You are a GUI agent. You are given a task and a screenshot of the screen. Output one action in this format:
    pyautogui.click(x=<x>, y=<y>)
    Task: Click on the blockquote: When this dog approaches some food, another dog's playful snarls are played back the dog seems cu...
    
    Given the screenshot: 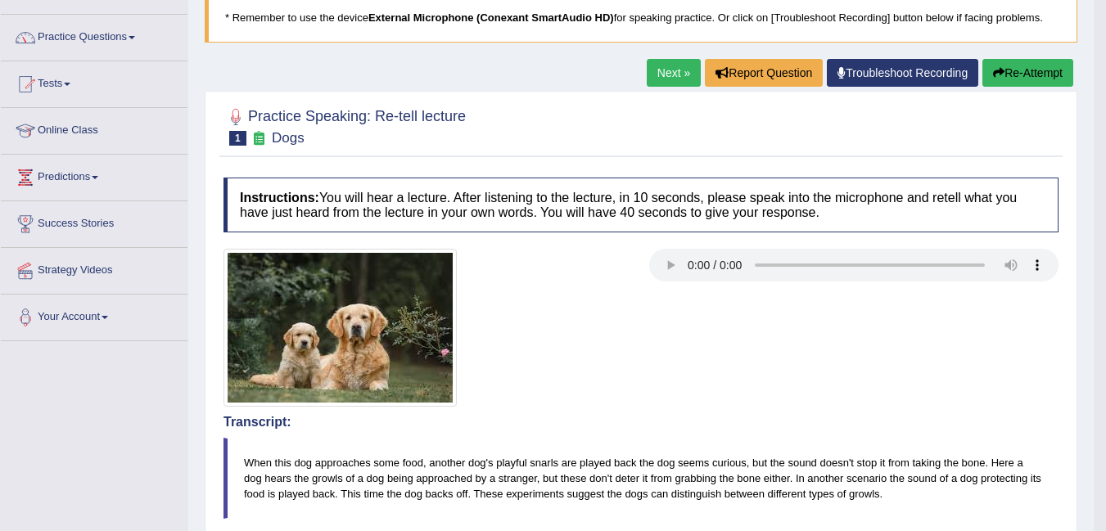 What is the action you would take?
    pyautogui.click(x=641, y=478)
    